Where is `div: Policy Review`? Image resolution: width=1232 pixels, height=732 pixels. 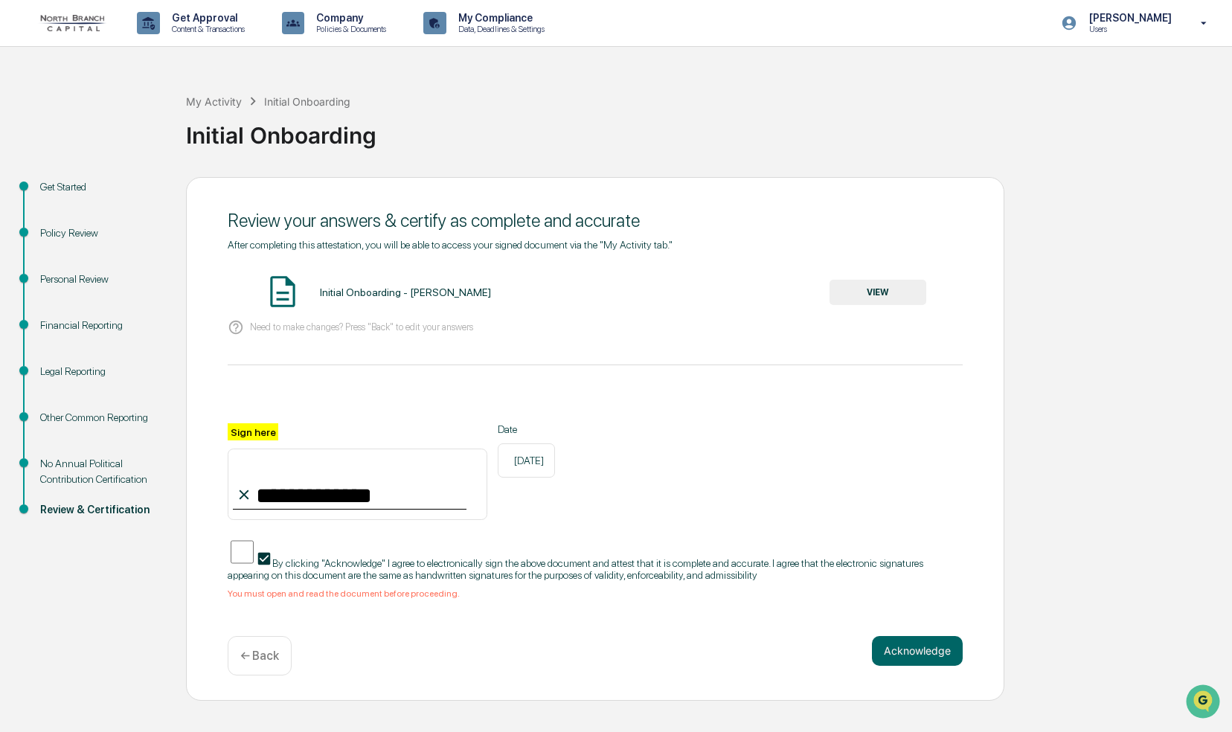 div: Policy Review is located at coordinates (101, 233).